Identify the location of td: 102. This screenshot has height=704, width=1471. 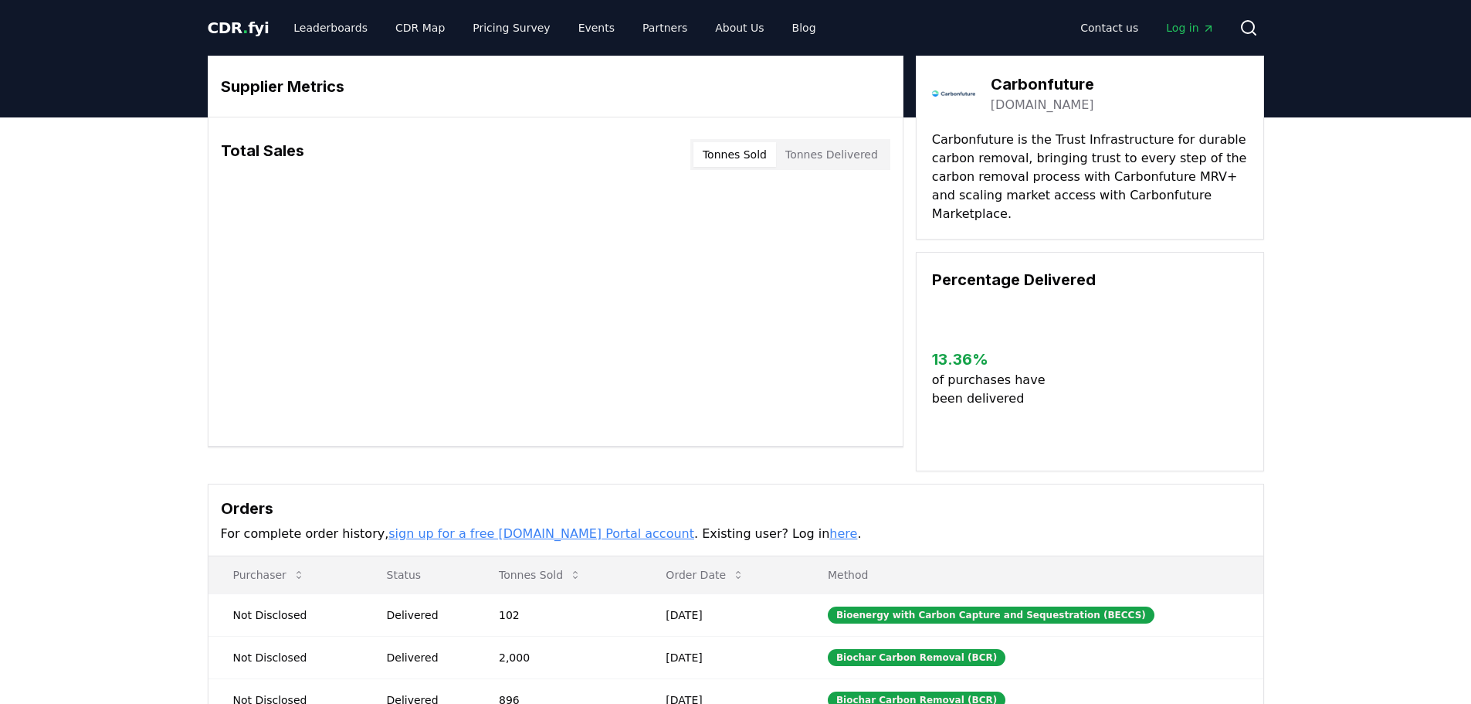
(558, 614).